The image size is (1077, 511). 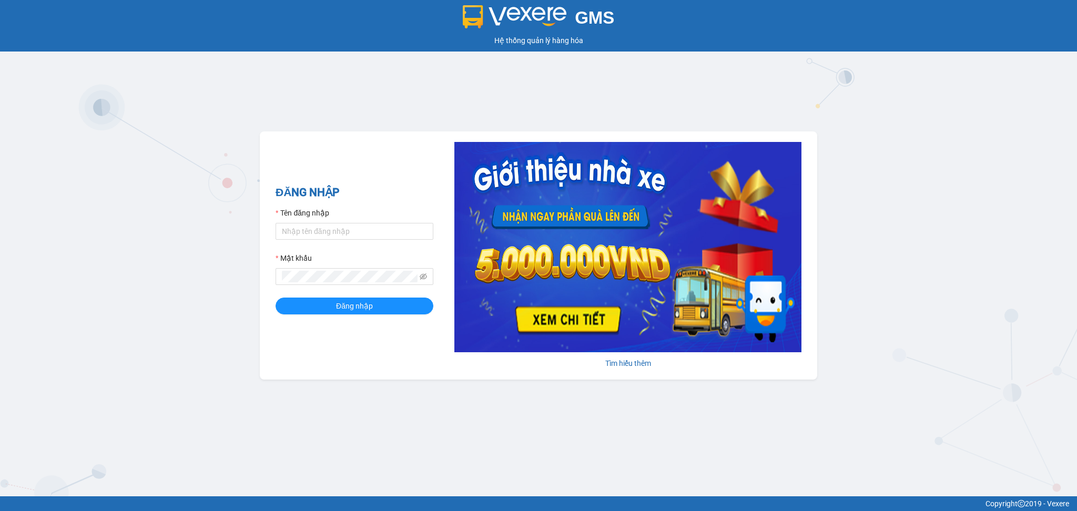 I want to click on span: copyright, so click(x=1021, y=504).